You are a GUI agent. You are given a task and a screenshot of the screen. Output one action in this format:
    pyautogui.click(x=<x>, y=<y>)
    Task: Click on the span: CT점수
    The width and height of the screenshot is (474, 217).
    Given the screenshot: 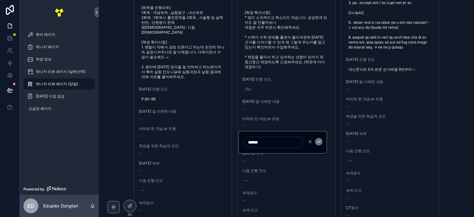 What is the action you would take?
    pyautogui.click(x=390, y=208)
    